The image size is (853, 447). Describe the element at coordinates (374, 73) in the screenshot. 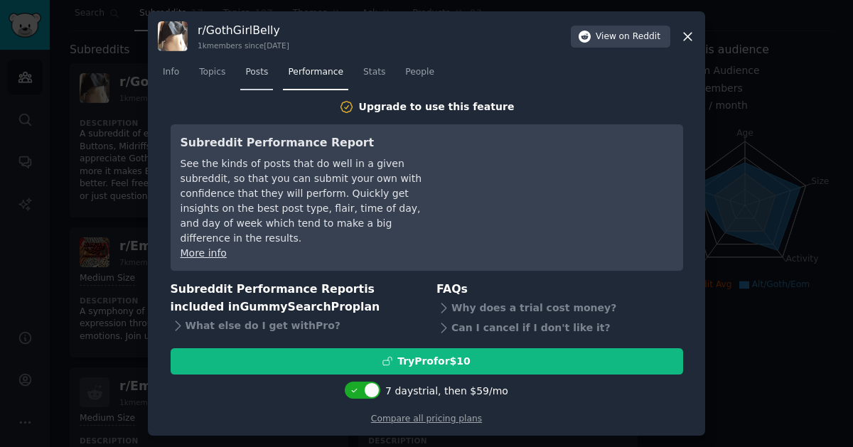

I see `span: Stats` at that location.